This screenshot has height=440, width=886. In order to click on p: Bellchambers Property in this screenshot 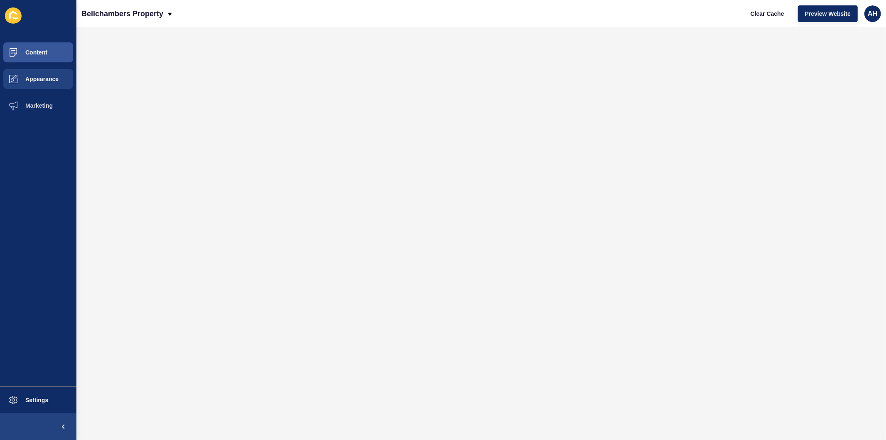, I will do `click(122, 14)`.